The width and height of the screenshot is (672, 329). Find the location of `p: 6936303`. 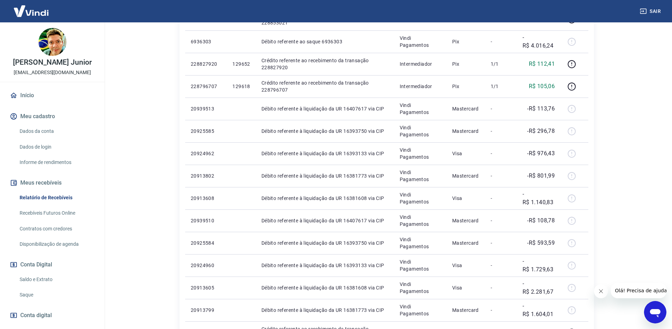

p: 6936303 is located at coordinates (206, 42).